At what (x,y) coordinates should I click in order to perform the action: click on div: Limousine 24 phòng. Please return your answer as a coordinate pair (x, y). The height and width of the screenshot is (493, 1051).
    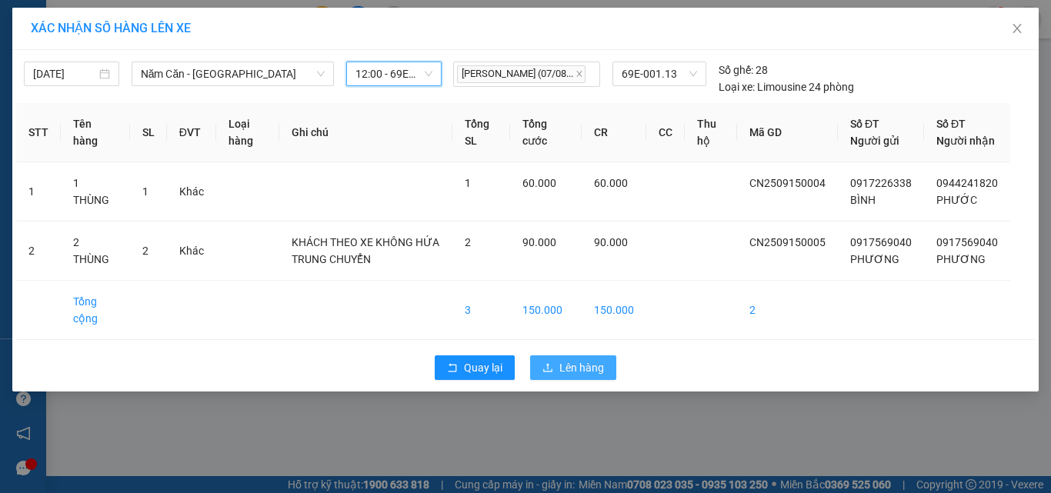
    Looking at the image, I should click on (786, 87).